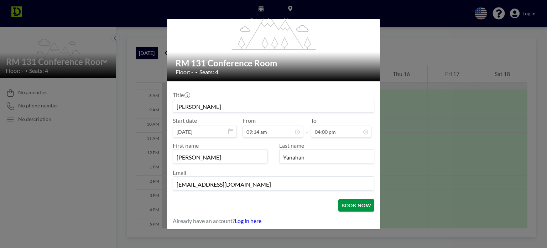 The height and width of the screenshot is (248, 547). I want to click on label: To, so click(314, 120).